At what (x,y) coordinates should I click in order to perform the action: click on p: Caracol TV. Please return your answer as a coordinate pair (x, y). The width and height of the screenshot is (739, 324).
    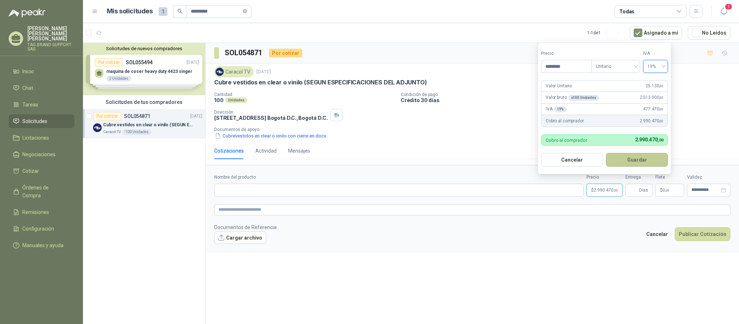
    Looking at the image, I should click on (112, 132).